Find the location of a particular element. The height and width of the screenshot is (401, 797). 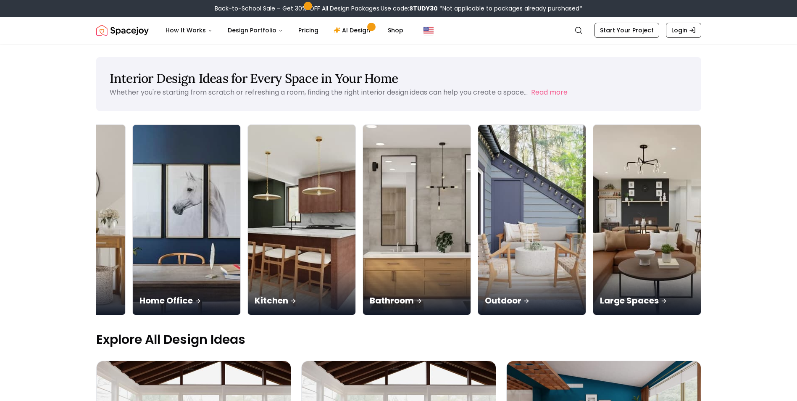

a: Login is located at coordinates (684, 30).